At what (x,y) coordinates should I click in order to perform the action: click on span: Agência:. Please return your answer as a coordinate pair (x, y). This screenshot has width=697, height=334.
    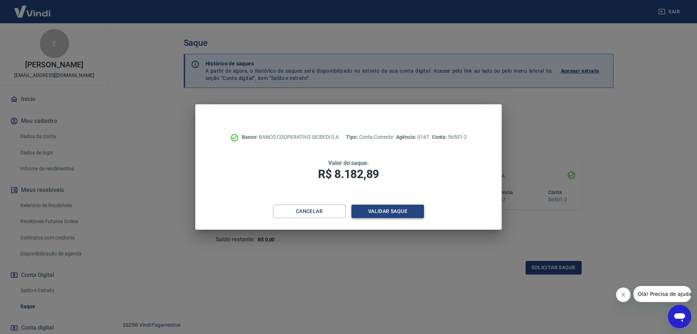
    Looking at the image, I should click on (407, 137).